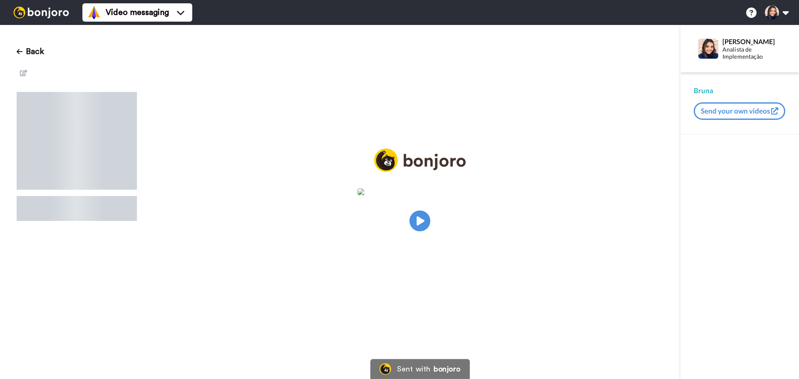  I want to click on img: 0baee314-9513-4247-990e-2985eb388c2a.jpg, so click(420, 192).